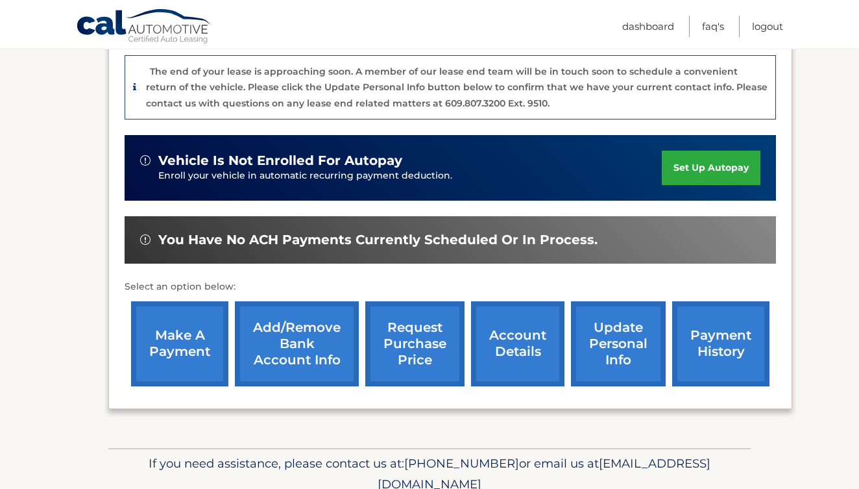  Describe the element at coordinates (648, 26) in the screenshot. I see `a: Dashboard` at that location.